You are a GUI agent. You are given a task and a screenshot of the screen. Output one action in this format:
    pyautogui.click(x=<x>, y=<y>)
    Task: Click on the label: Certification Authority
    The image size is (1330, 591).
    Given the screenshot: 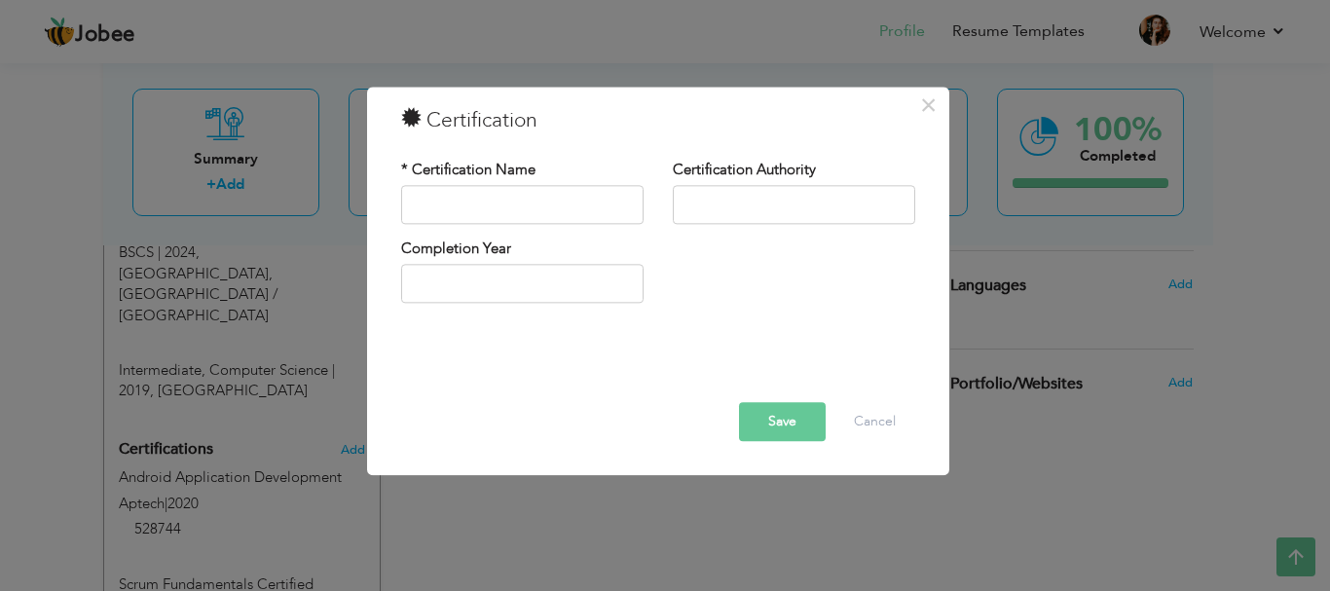 What is the action you would take?
    pyautogui.click(x=744, y=169)
    